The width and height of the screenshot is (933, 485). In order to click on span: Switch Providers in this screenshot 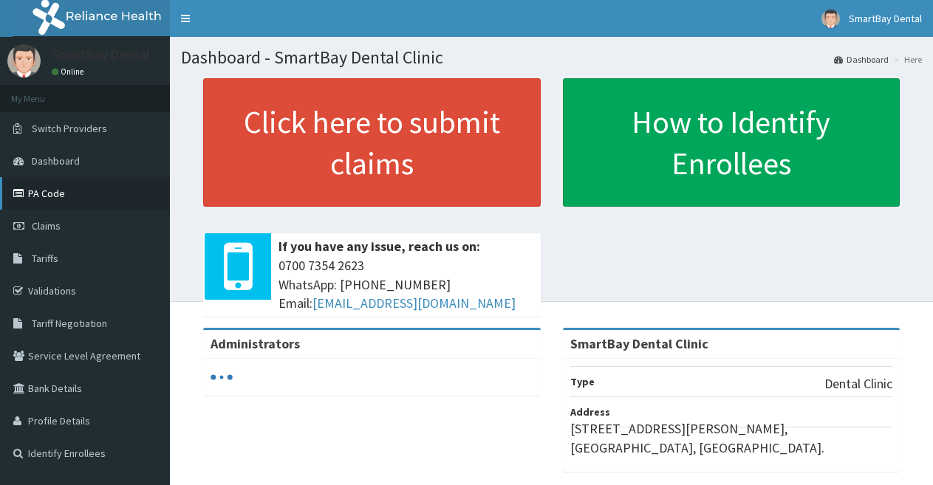, I will do `click(69, 128)`.